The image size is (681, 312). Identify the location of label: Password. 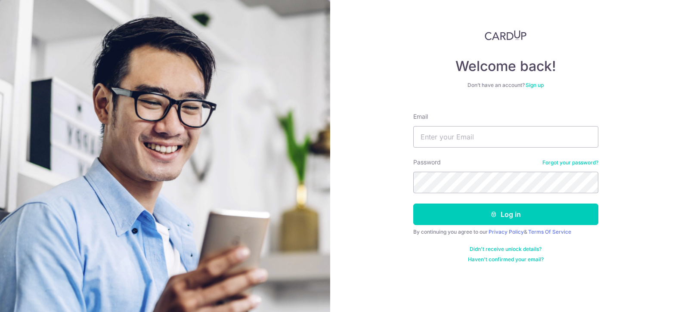
(427, 162).